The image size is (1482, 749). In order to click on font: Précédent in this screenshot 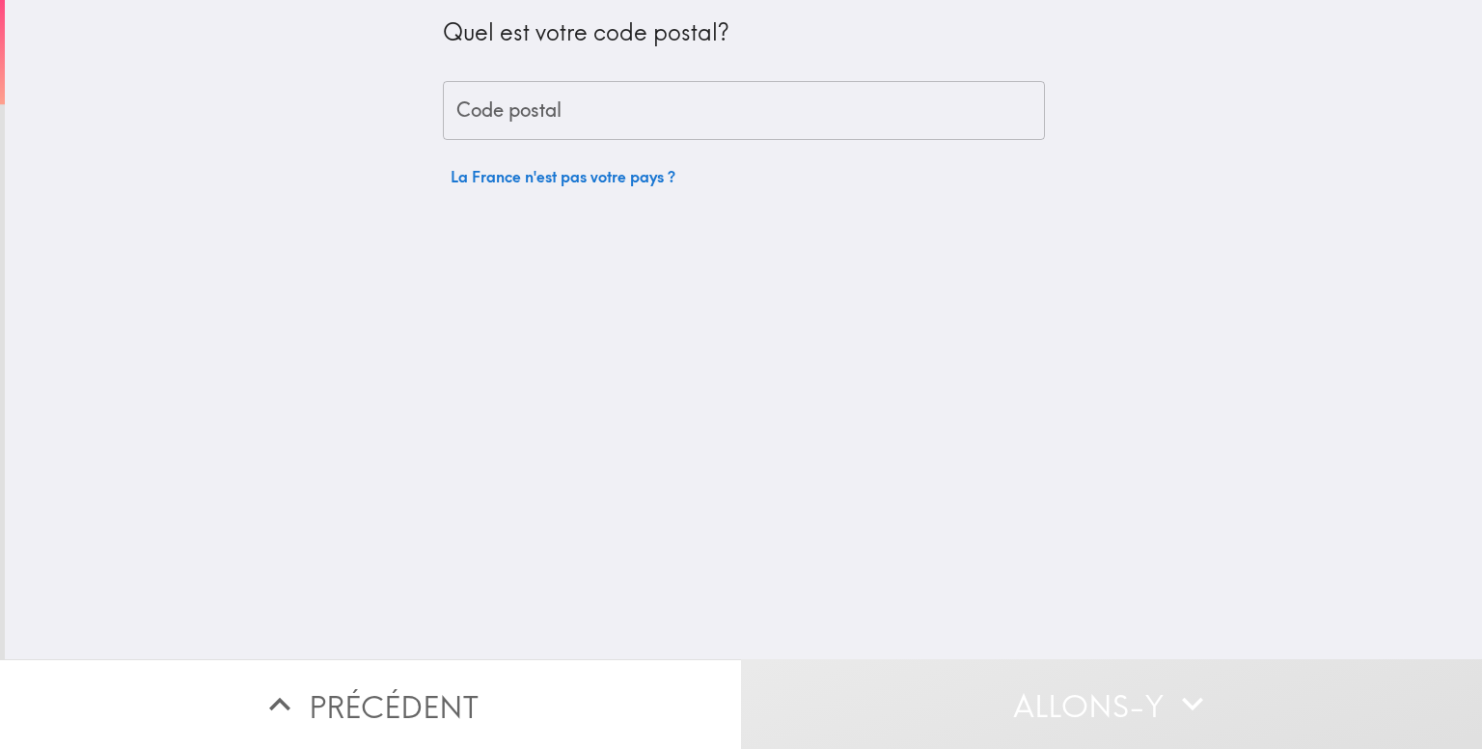, I will do `click(394, 706)`.